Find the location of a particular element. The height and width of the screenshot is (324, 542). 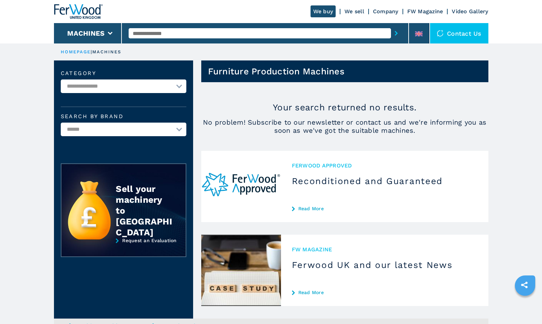

h3: Reconditioned and Guaranteed is located at coordinates (384, 181).